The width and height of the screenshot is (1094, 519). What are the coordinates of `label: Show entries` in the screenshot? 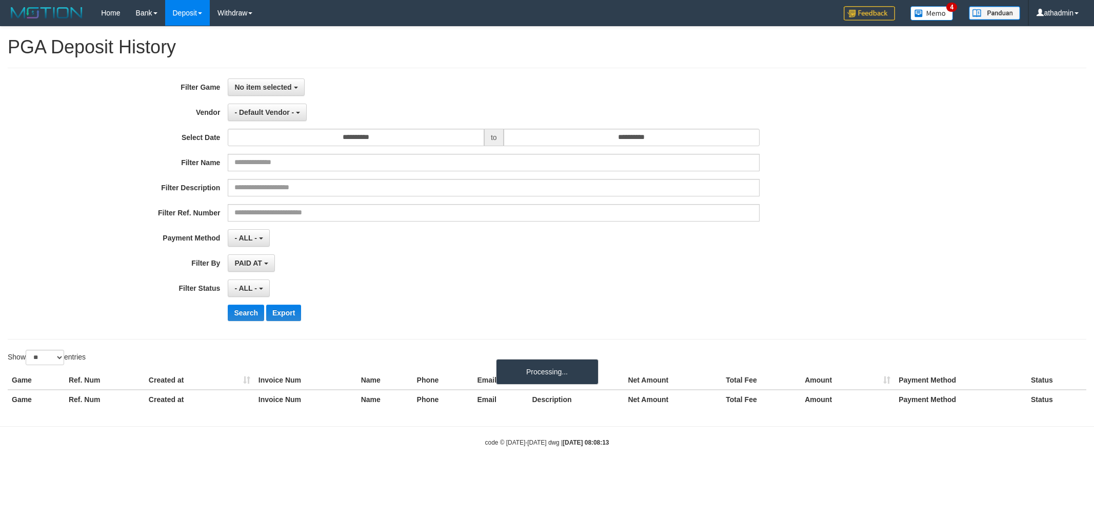 It's located at (47, 357).